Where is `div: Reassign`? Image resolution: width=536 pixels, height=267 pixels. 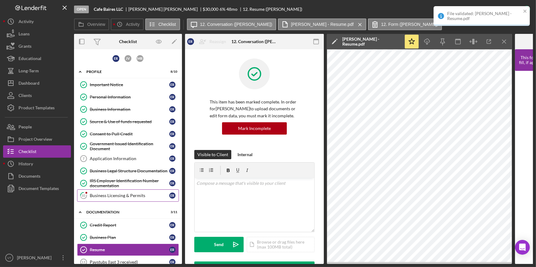
div: Reassign is located at coordinates (218, 42).